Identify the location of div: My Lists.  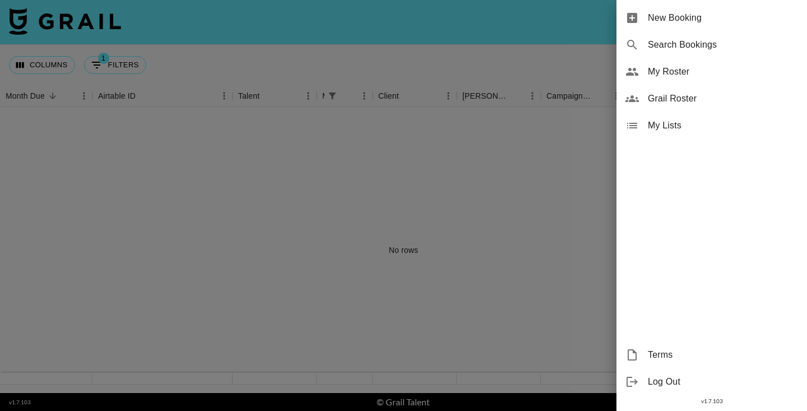
(711, 125).